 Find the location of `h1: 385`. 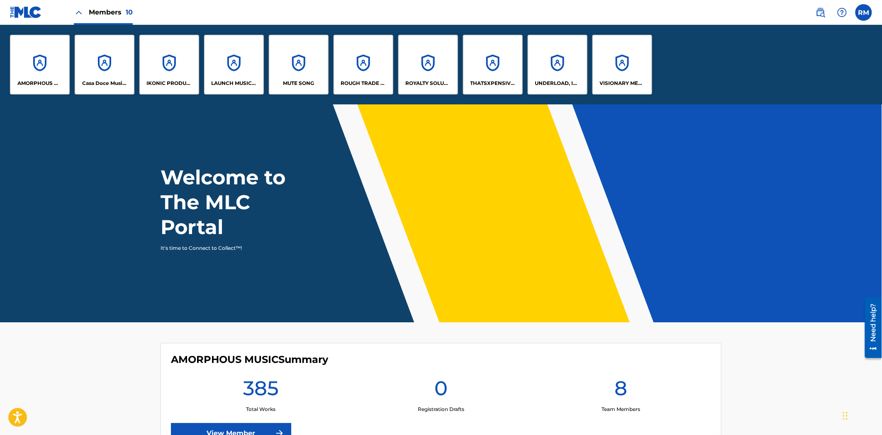

h1: 385 is located at coordinates (261, 391).